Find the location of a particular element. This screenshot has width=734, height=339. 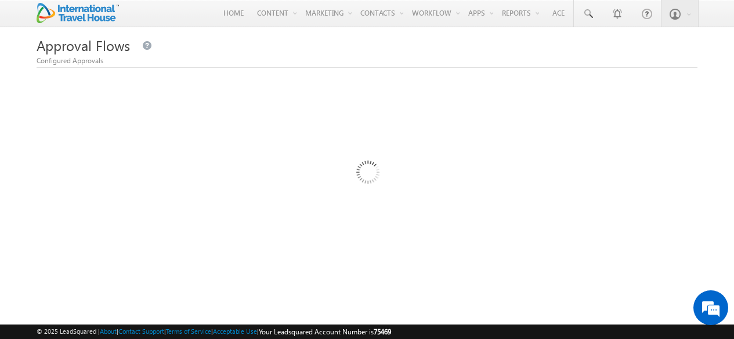

span: Your Leadsquared Account Number is is located at coordinates (325, 332).